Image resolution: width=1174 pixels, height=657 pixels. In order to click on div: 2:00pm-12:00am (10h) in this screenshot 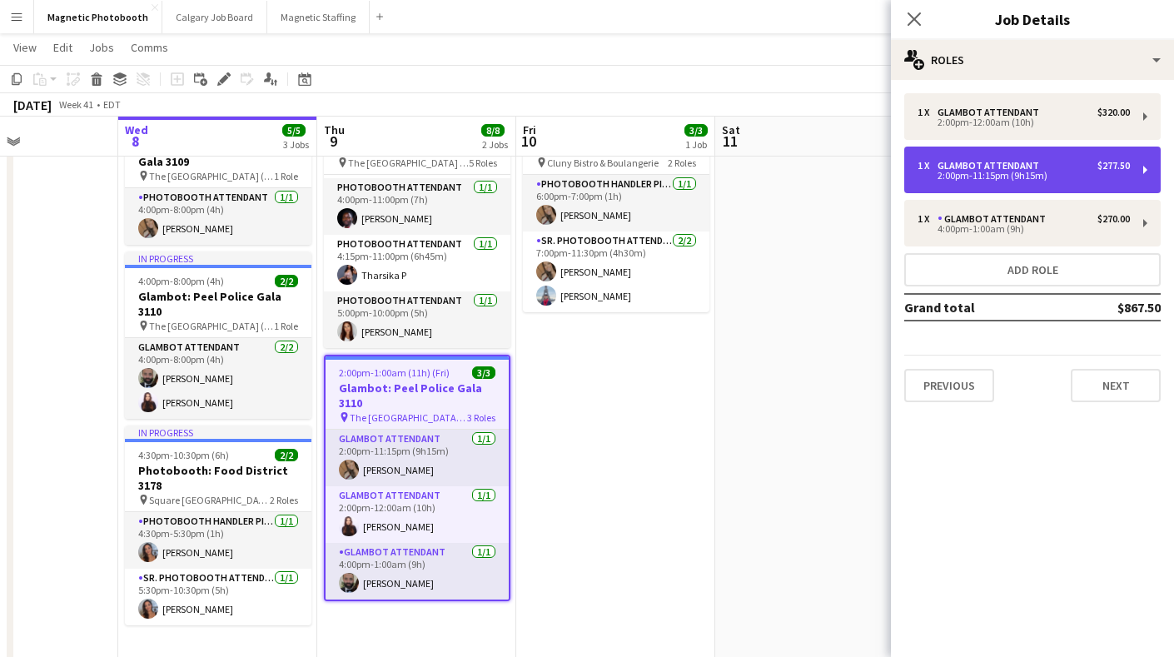, I will do `click(1023, 122)`.